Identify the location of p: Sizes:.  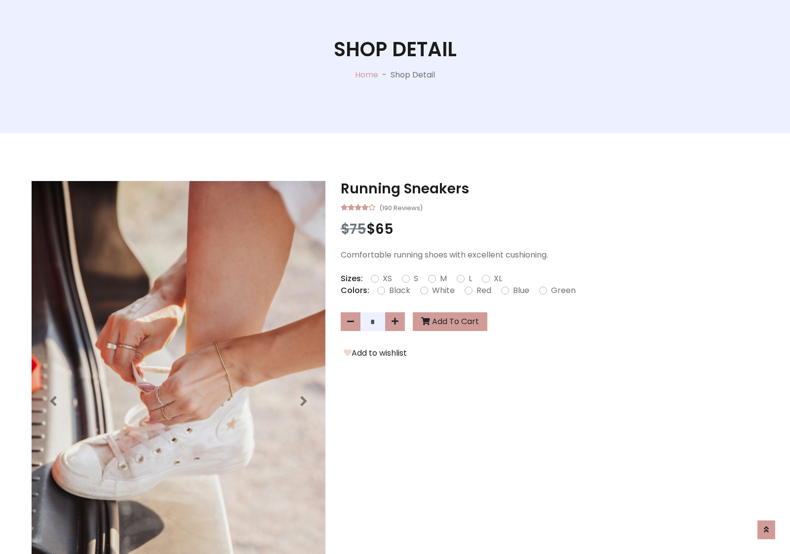
(351, 279).